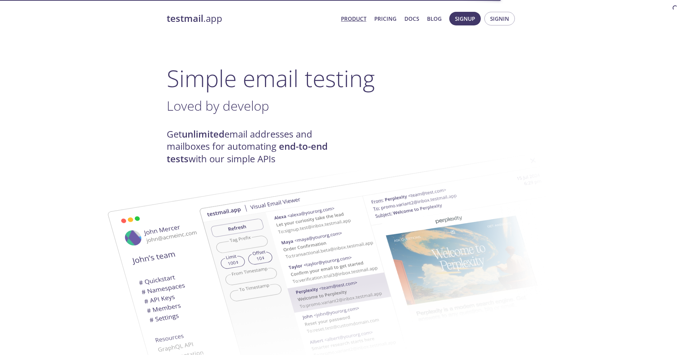  What do you see at coordinates (247, 152) in the screenshot?
I see `strong: end-to-end tests` at bounding box center [247, 152].